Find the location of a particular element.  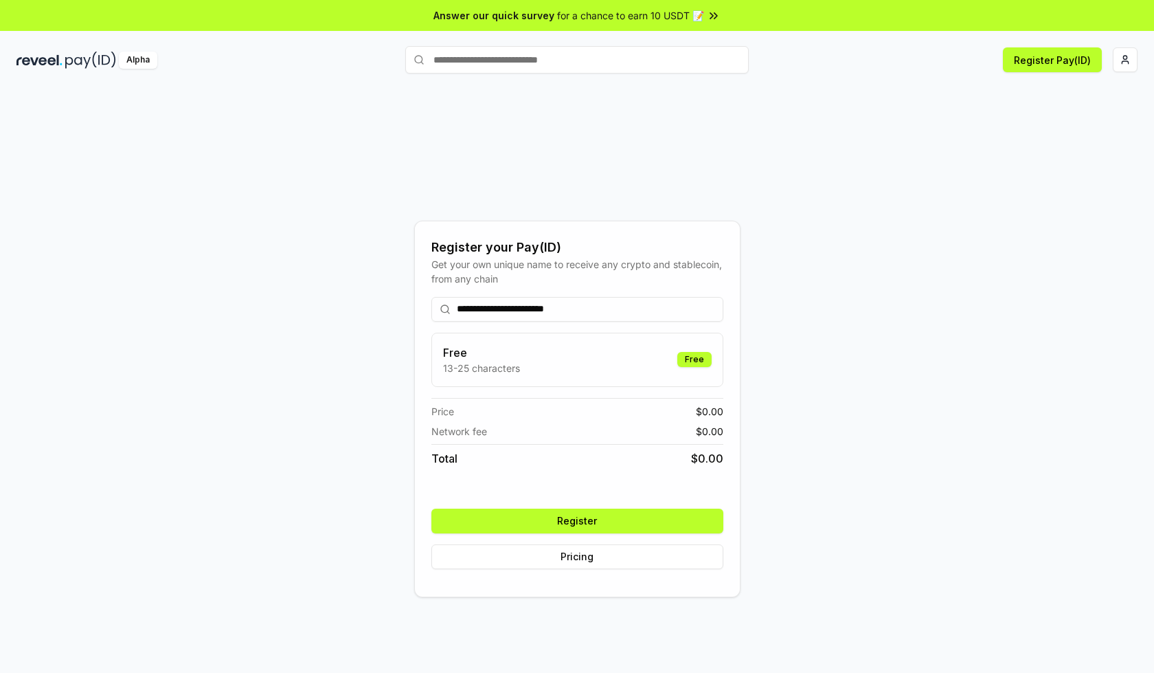

span: Network fee is located at coordinates (459, 431).